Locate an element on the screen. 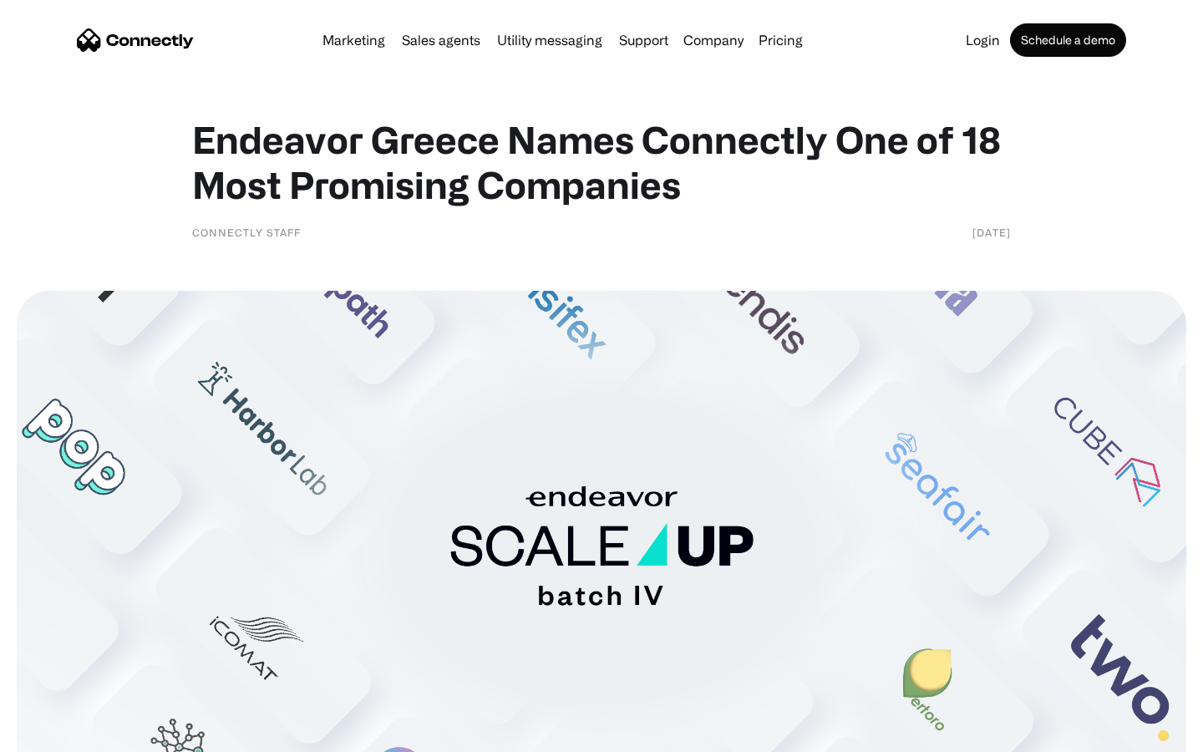 This screenshot has height=752, width=1203. a: Sales agents is located at coordinates (441, 40).